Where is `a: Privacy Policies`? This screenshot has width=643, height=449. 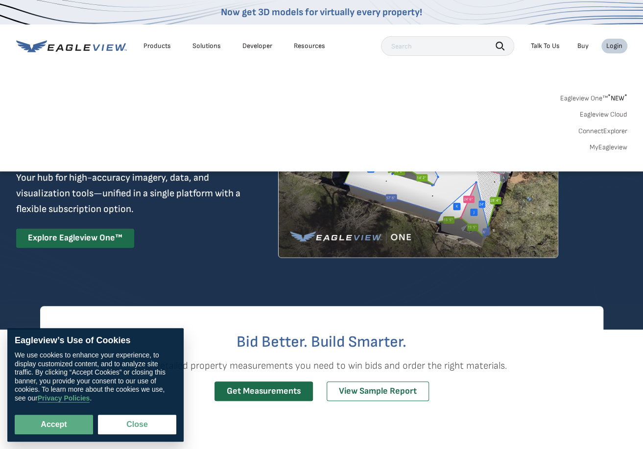 a: Privacy Policies is located at coordinates (64, 398).